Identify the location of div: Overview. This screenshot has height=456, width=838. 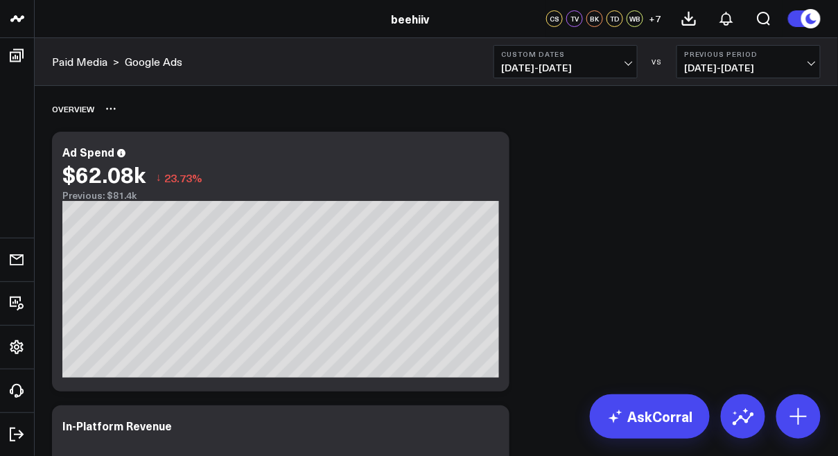
(73, 109).